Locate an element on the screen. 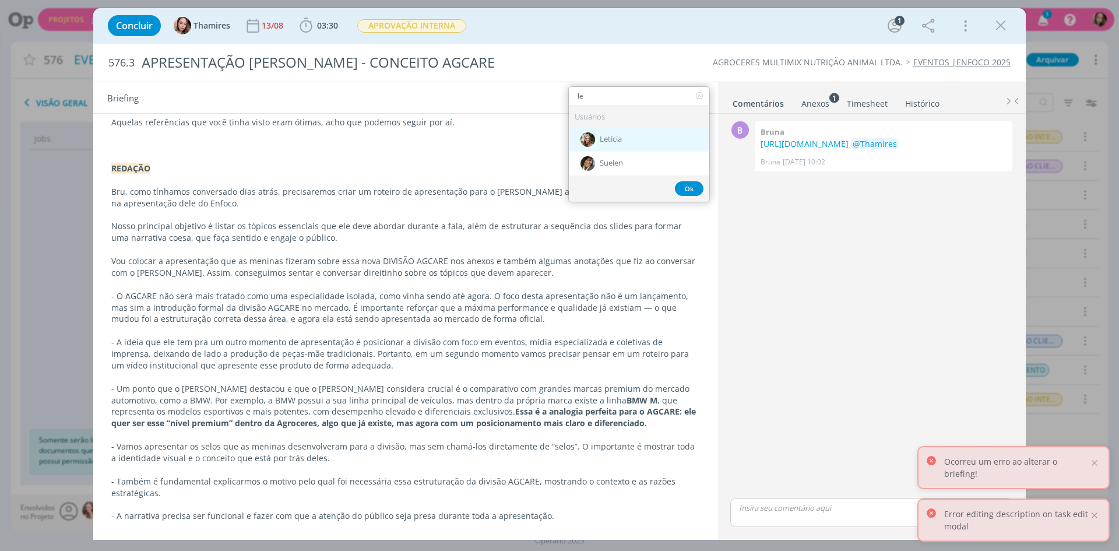  p: Ocorreu um erro ao alterar o briefing! is located at coordinates (1017, 468).